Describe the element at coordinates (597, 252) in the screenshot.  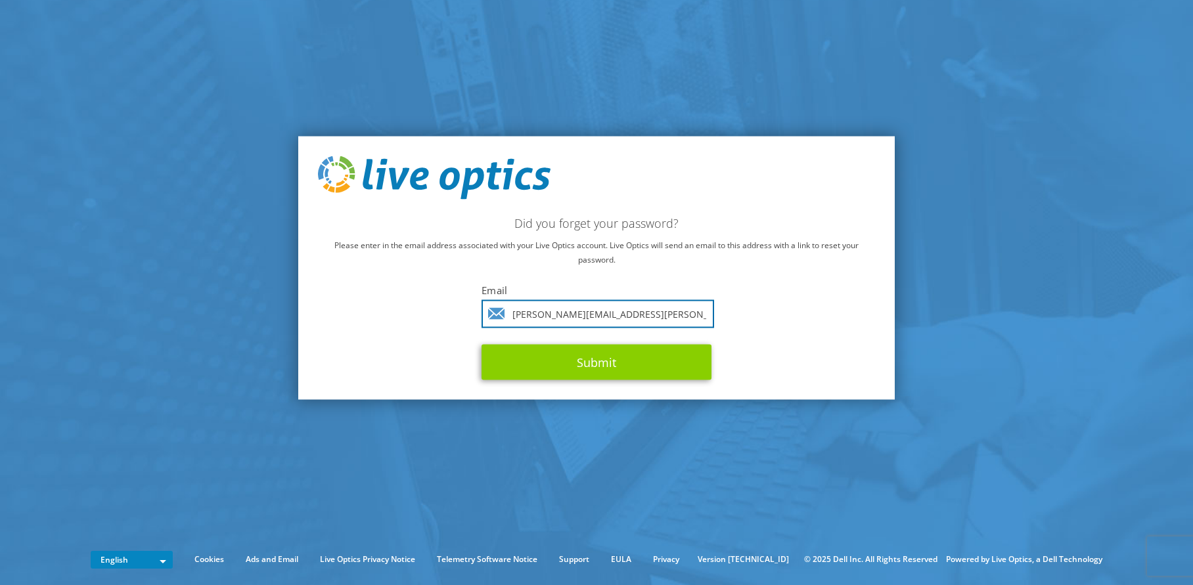
I see `p: Please enter in the email address associated with your Live Optics account. Live Optics will send...` at that location.